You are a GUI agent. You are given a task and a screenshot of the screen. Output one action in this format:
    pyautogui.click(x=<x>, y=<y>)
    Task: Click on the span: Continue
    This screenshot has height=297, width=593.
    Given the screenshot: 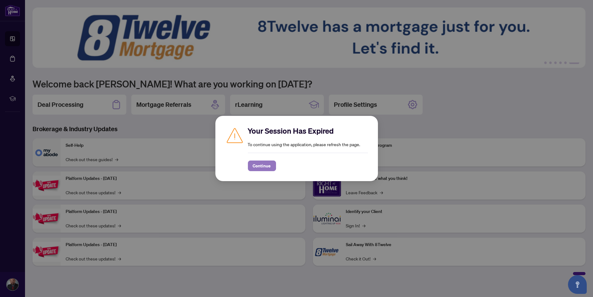 What is the action you would take?
    pyautogui.click(x=262, y=166)
    